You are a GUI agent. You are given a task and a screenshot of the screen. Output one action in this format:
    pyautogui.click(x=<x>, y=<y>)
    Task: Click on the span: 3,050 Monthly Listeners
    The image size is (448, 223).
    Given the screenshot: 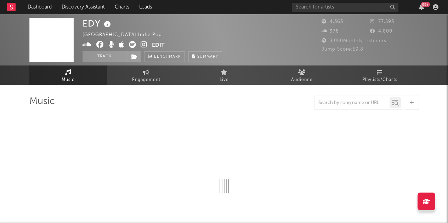 What is the action you would take?
    pyautogui.click(x=354, y=41)
    